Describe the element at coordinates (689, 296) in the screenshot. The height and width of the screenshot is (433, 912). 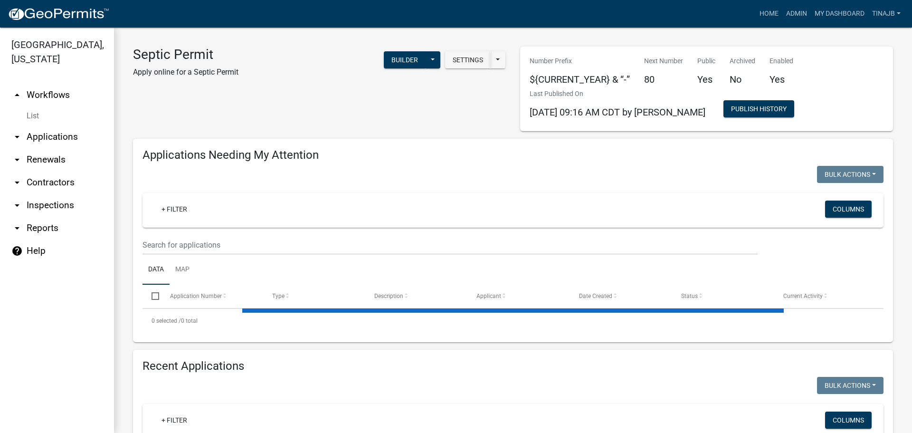
I see `span: Status` at that location.